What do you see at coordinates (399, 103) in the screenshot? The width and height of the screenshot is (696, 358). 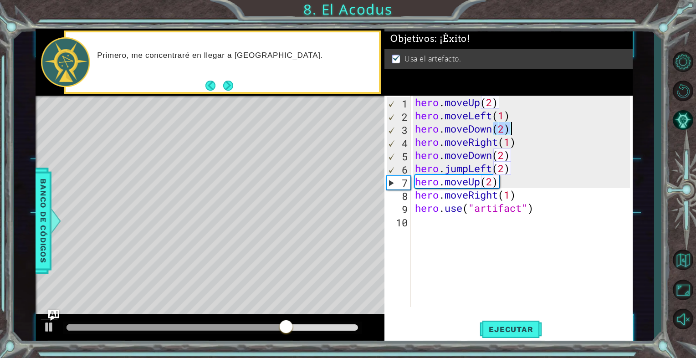 I see `div: 1` at bounding box center [399, 103].